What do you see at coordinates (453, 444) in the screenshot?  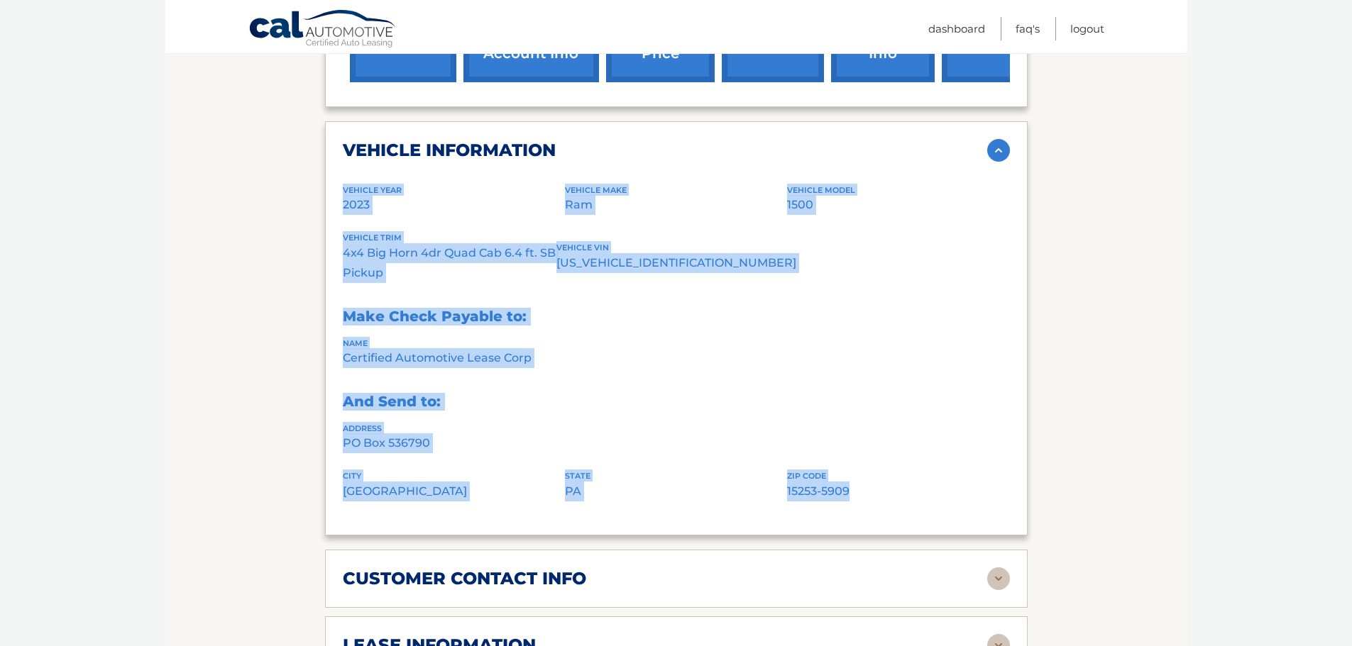 I see `p: PO Box 536790` at bounding box center [453, 444].